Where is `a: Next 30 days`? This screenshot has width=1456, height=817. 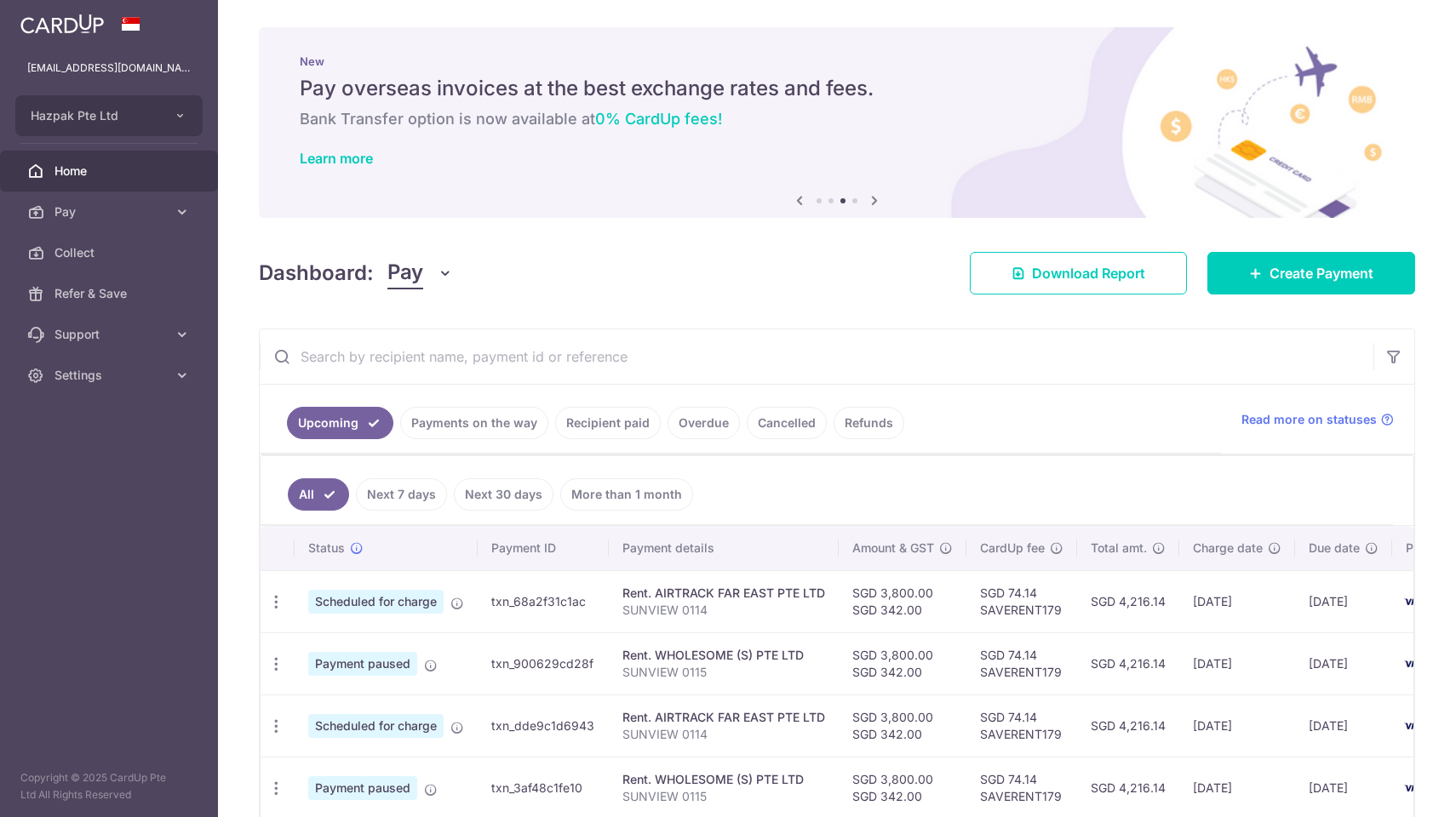 a: Next 30 days is located at coordinates (503, 495).